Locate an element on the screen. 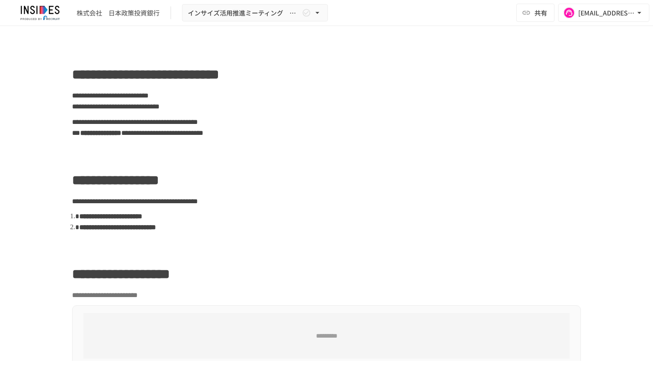 This screenshot has height=380, width=653. span: インサイズ活用推進ミーティング ～1回目～ is located at coordinates (244, 13).